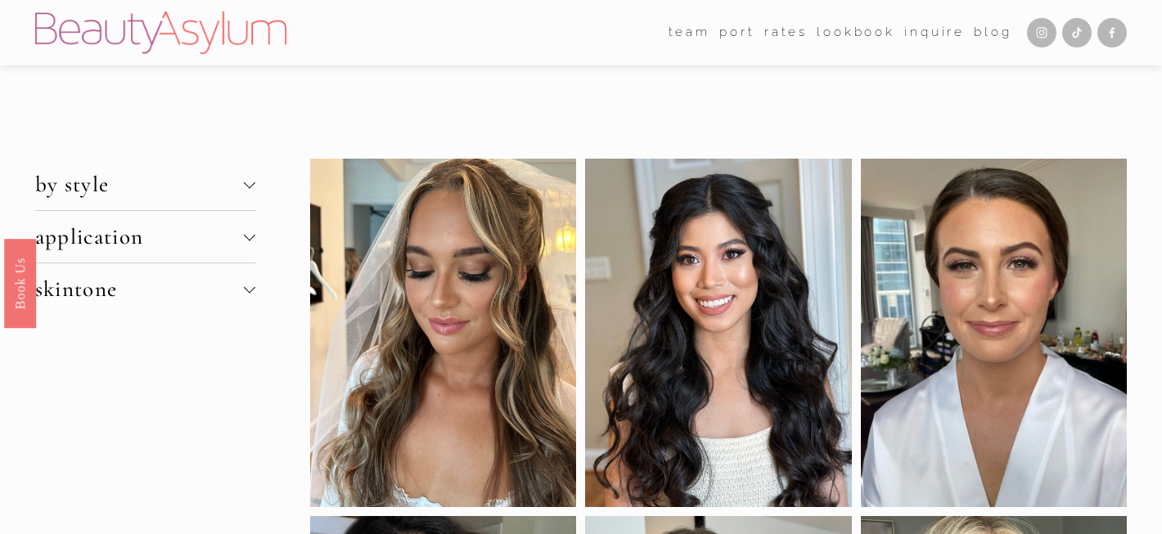 This screenshot has height=534, width=1162. Describe the element at coordinates (145, 184) in the screenshot. I see `button: by style` at that location.